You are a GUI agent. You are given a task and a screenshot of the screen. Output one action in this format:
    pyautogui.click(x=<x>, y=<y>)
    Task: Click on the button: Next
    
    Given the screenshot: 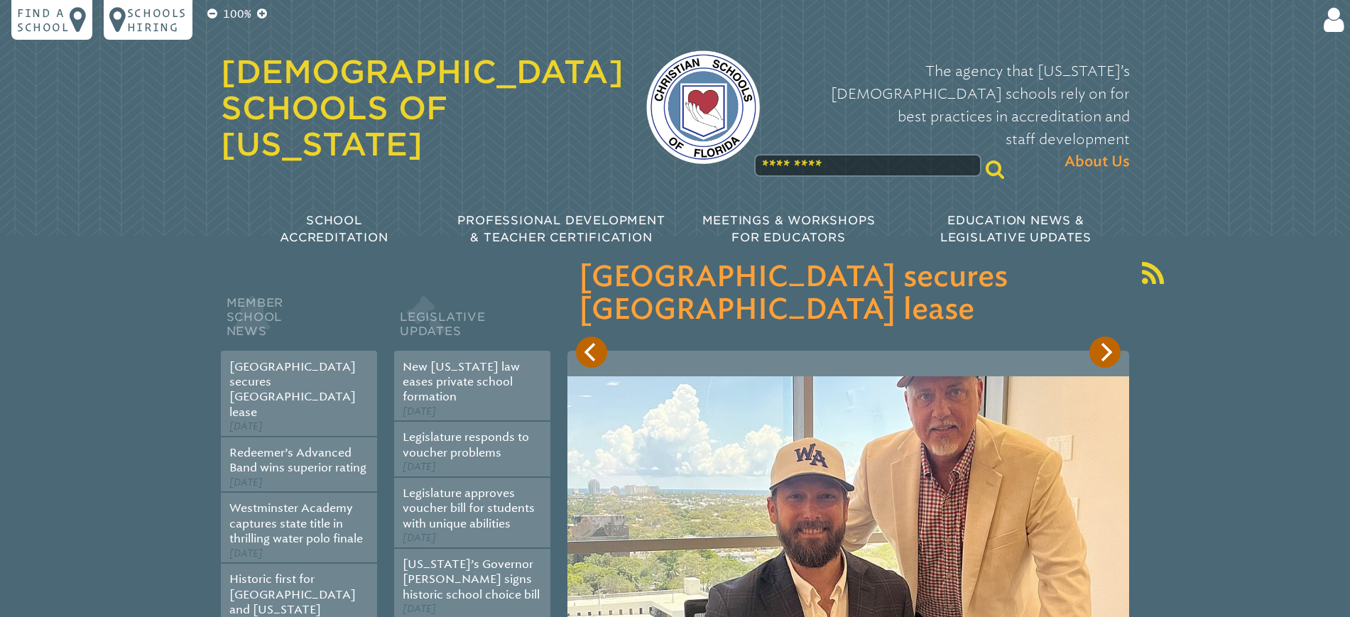 What is the action you would take?
    pyautogui.click(x=1105, y=352)
    